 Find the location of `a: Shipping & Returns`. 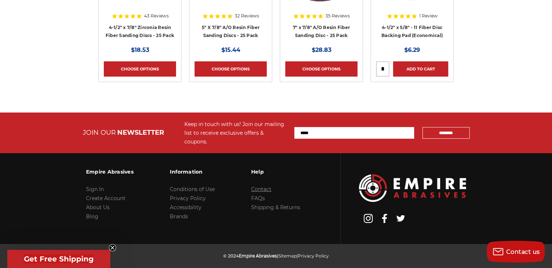

a: Shipping & Returns is located at coordinates (275, 207).